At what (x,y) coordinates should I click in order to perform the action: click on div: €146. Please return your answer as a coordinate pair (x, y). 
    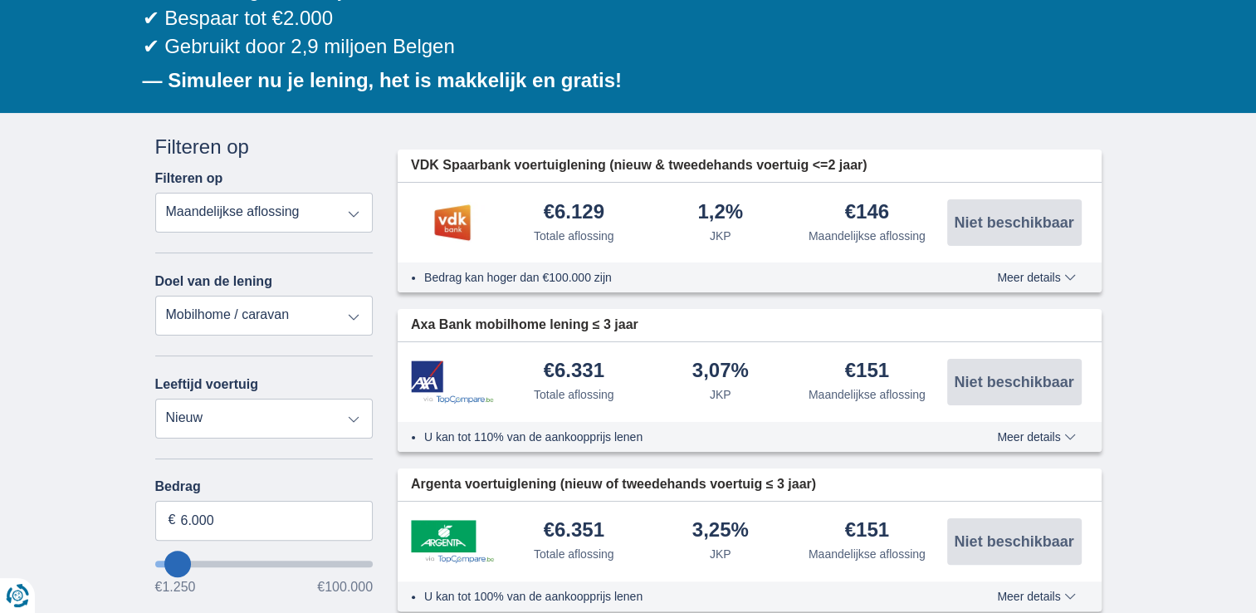
    Looking at the image, I should click on (867, 213).